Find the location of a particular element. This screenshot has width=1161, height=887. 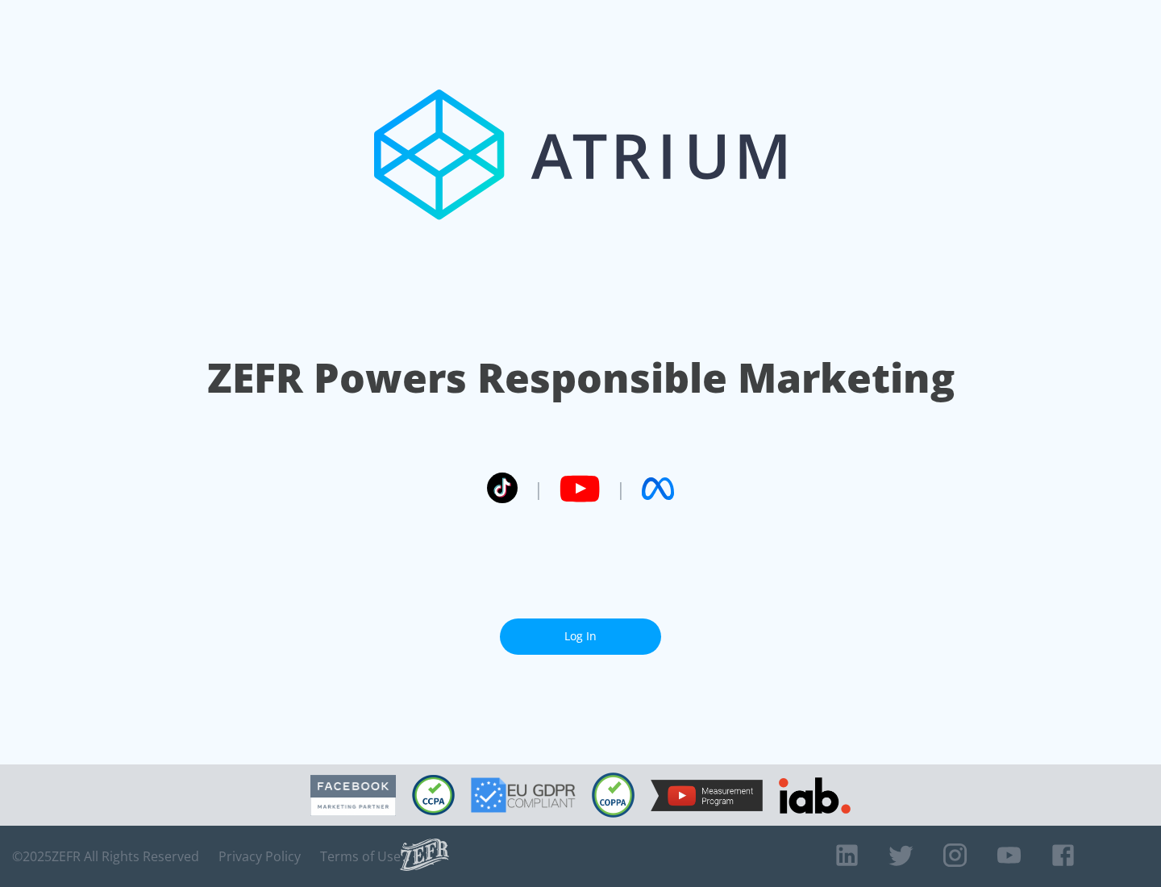

span: © 2025 ZEFR All Rights Reserved is located at coordinates (106, 856).